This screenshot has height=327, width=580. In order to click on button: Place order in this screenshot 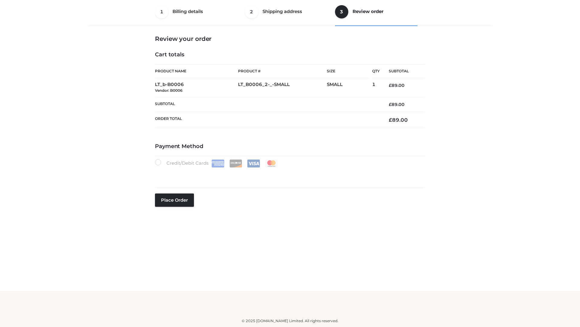, I will do `click(174, 200)`.